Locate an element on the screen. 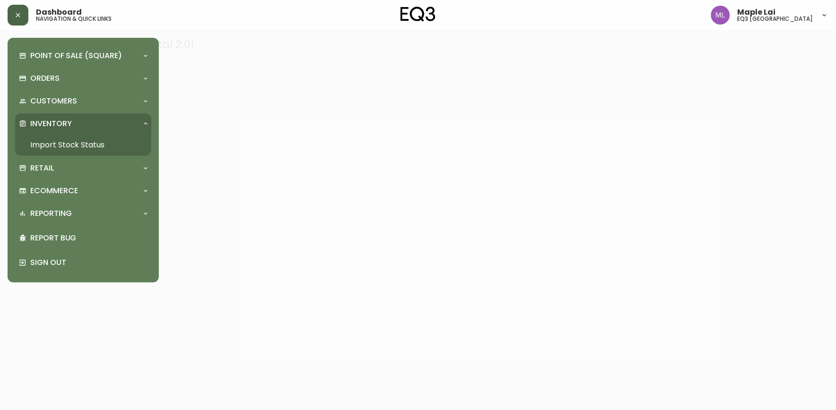 The image size is (836, 410). div: Sign Out is located at coordinates (83, 263).